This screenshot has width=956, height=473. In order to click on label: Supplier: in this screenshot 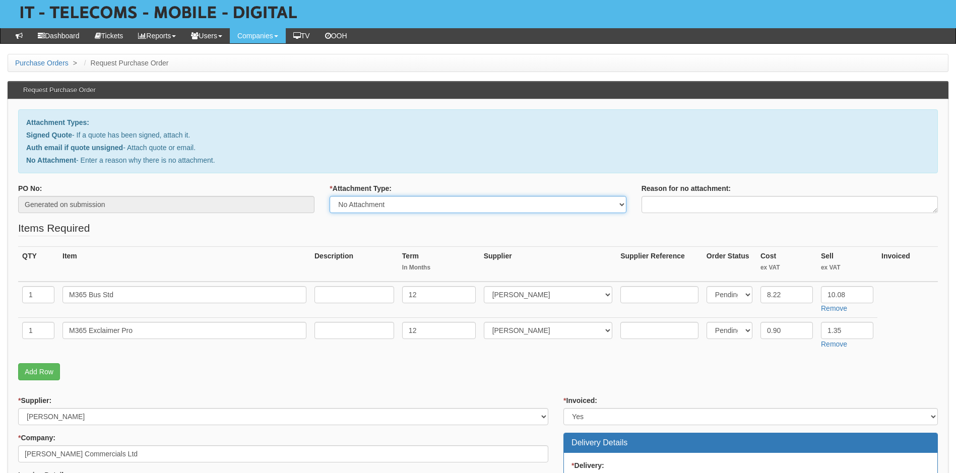, I will do `click(35, 401)`.